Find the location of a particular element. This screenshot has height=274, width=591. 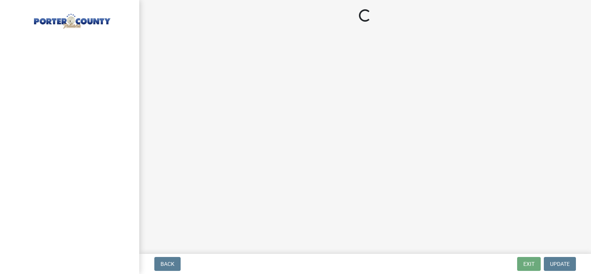

button: Exit is located at coordinates (529, 264).